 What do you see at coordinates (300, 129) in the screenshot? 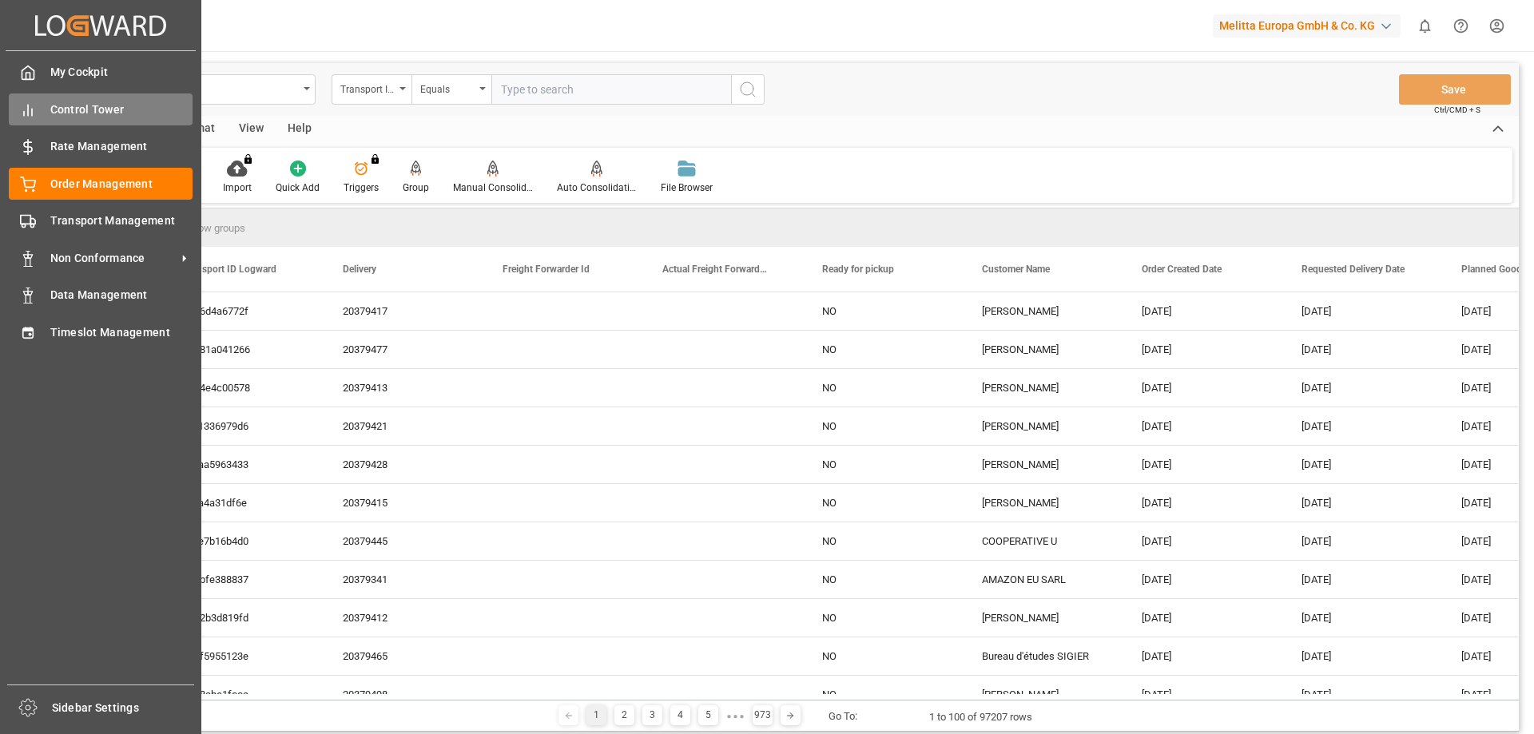
I see `div: Help` at bounding box center [300, 129].